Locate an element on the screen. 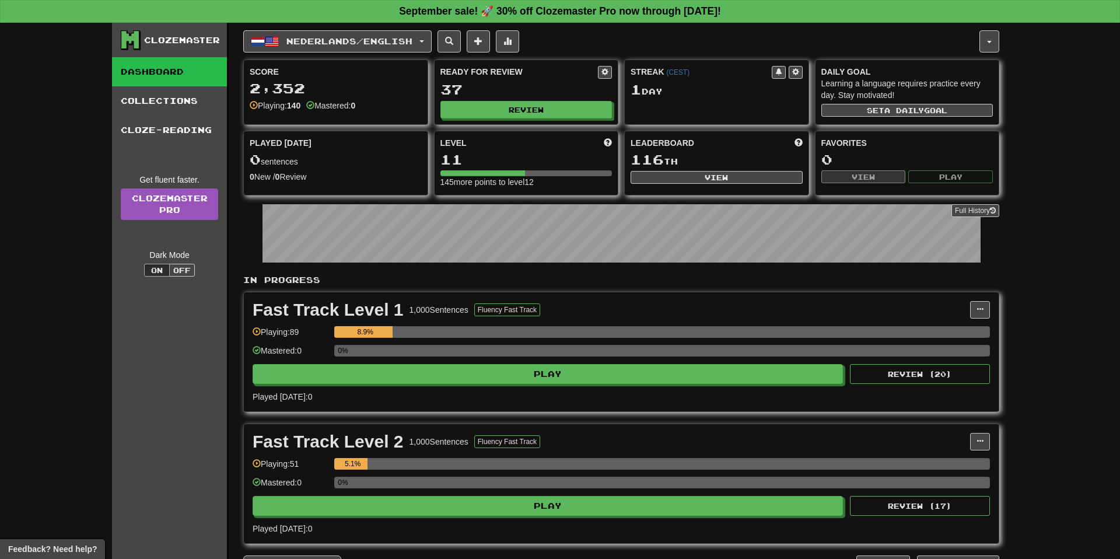 The image size is (1120, 559). p: In Progress is located at coordinates (622, 280).